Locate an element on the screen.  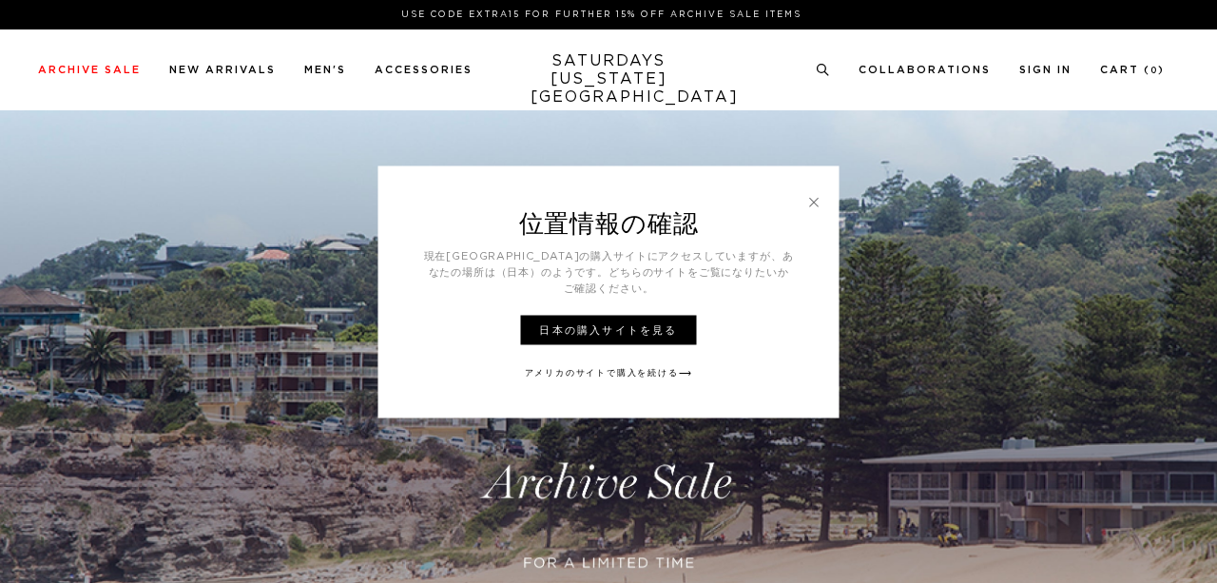
a: Accessories is located at coordinates (423, 69).